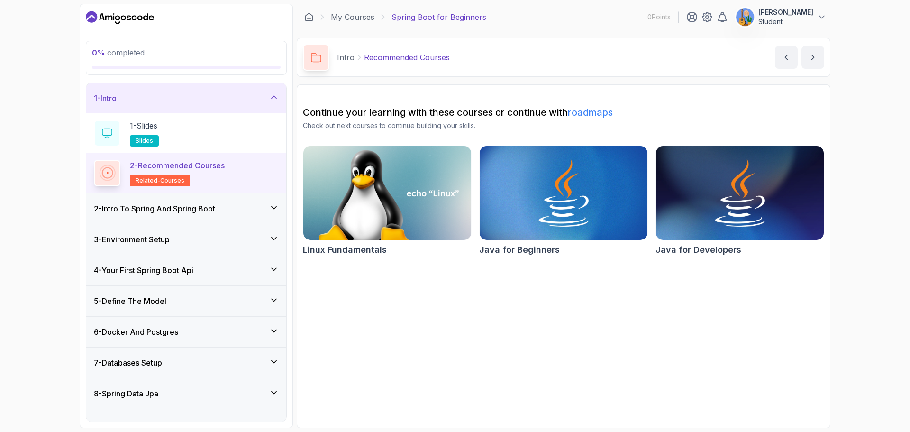 The height and width of the screenshot is (432, 910). I want to click on button: 1-Slidesslides, so click(186, 133).